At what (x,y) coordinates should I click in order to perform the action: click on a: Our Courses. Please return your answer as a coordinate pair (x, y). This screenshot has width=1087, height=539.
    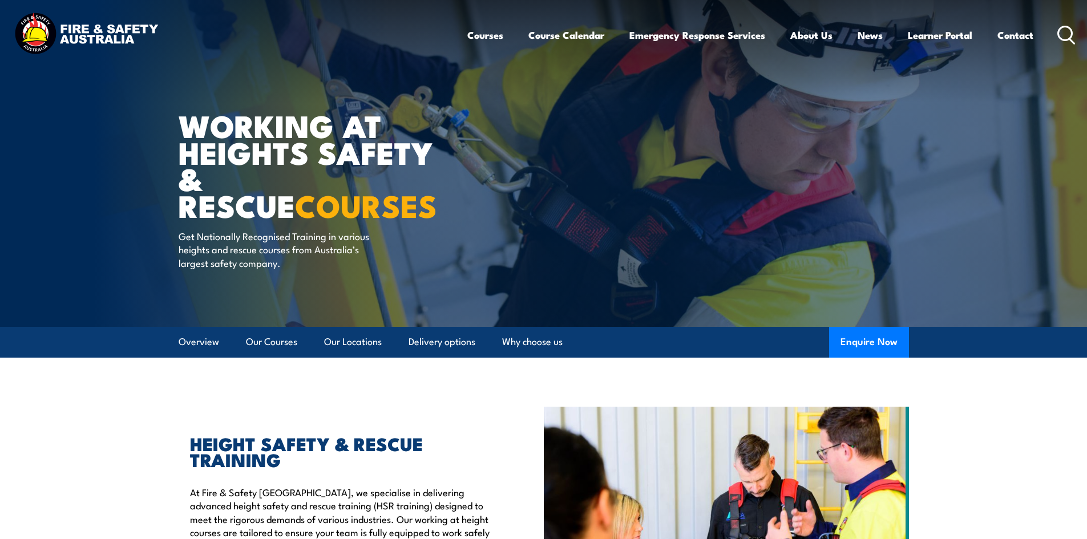
    Looking at the image, I should click on (272, 342).